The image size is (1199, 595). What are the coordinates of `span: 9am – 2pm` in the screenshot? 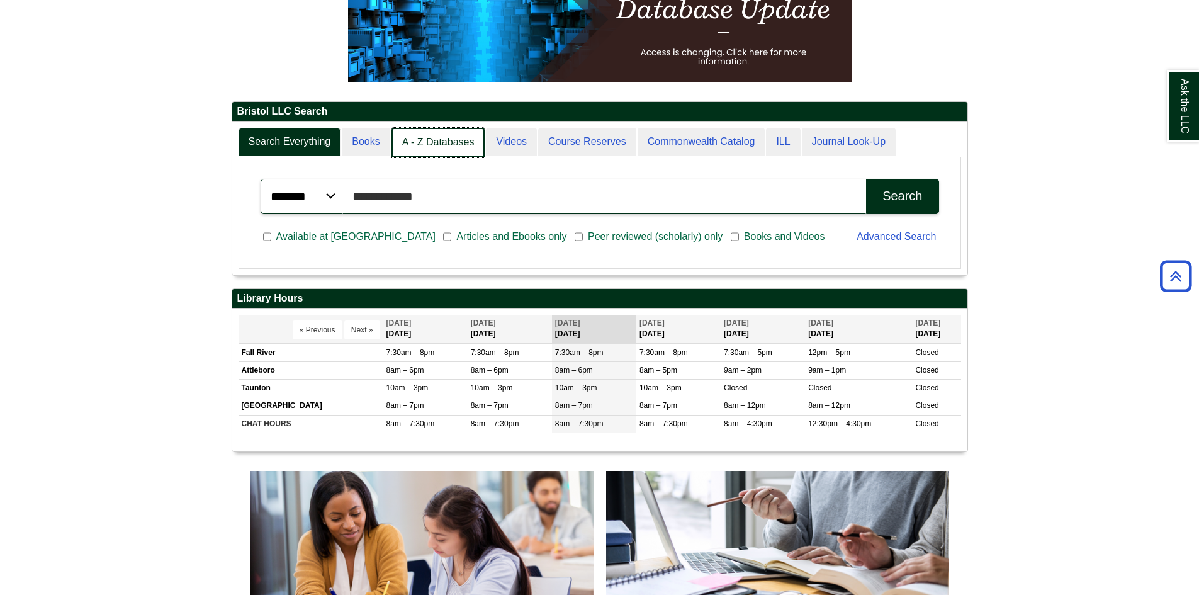 It's located at (743, 370).